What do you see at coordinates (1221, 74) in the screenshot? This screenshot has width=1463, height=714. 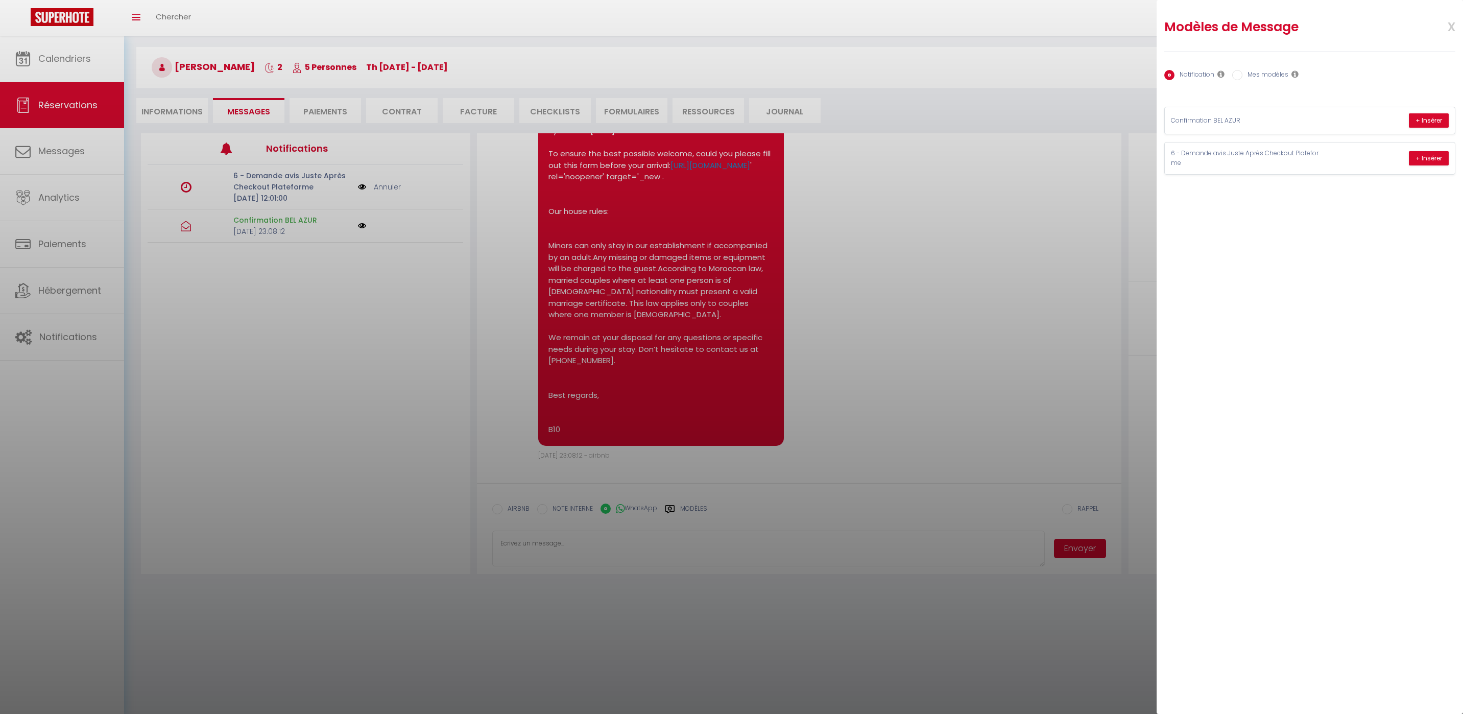 I see `i: Les notifications sont visibles par toi et ton équipe` at bounding box center [1221, 74].